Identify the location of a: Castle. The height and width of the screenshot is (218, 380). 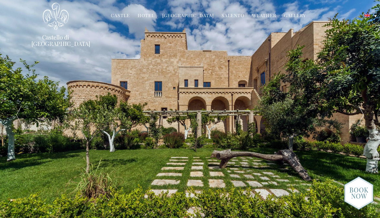
(120, 16).